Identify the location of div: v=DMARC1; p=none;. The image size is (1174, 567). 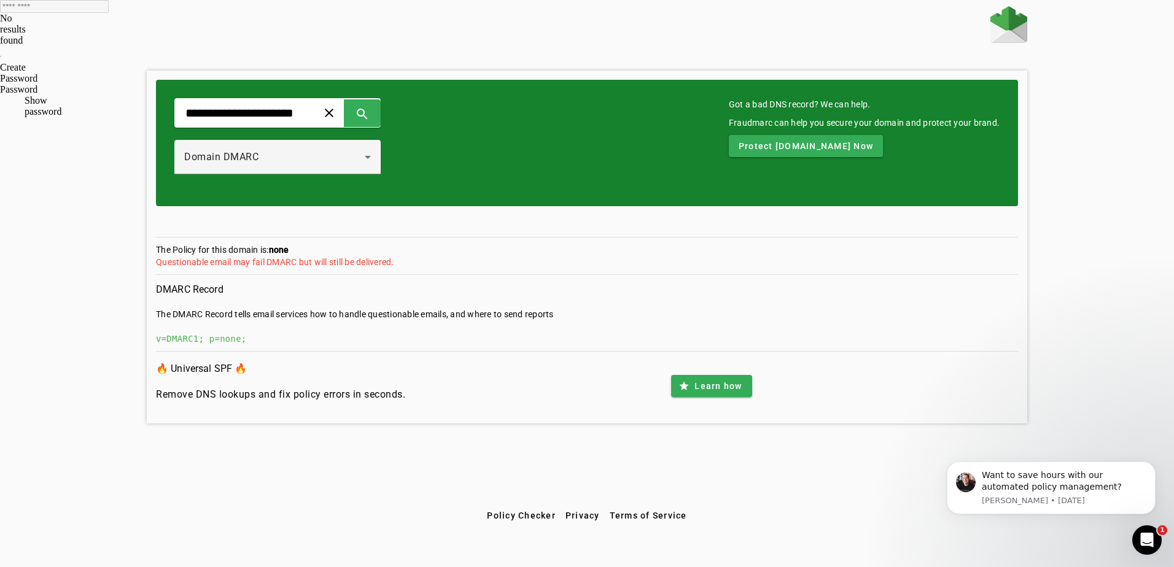
(587, 339).